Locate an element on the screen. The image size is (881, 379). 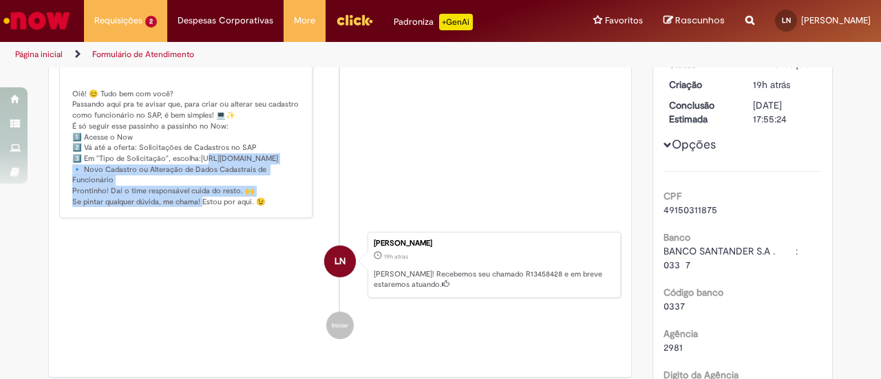
span: Favoritos is located at coordinates (623, 21).